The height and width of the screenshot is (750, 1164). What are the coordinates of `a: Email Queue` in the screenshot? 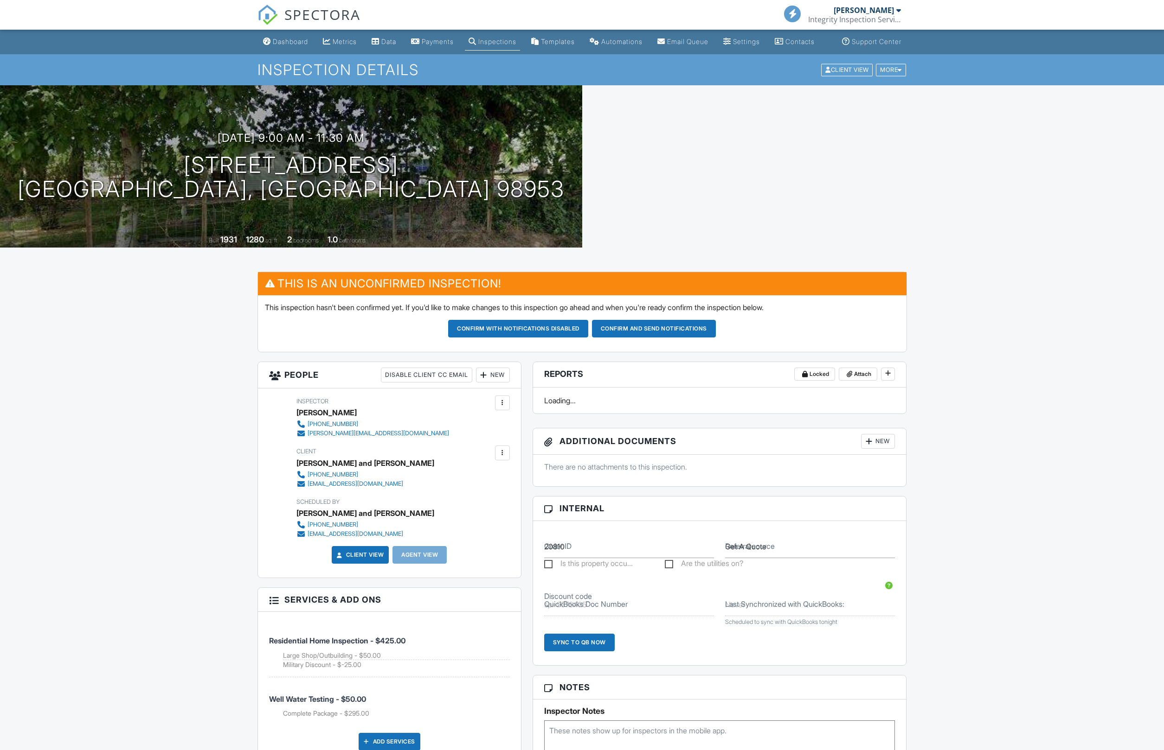 It's located at (683, 42).